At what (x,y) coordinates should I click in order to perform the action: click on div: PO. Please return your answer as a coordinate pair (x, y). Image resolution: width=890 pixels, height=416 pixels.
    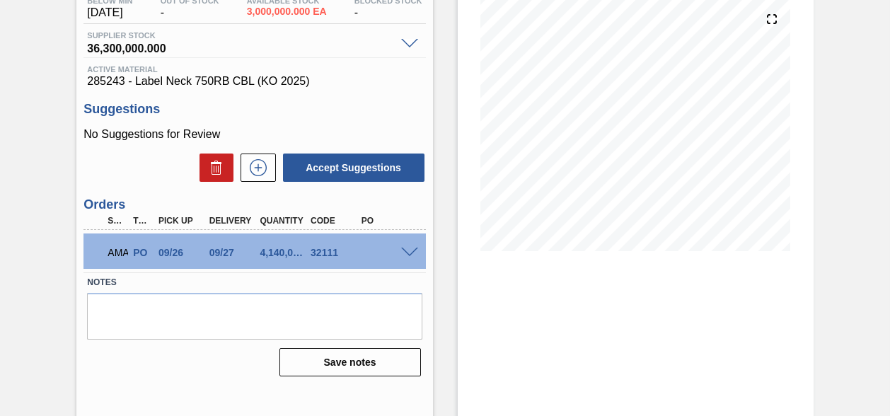
    Looking at the image, I should click on (385, 221).